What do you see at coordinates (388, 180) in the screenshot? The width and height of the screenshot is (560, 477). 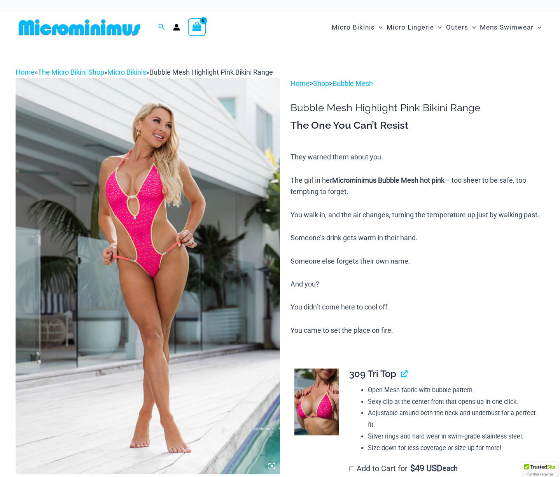 I see `b: Microminimus Bubble Mesh hot pink` at bounding box center [388, 180].